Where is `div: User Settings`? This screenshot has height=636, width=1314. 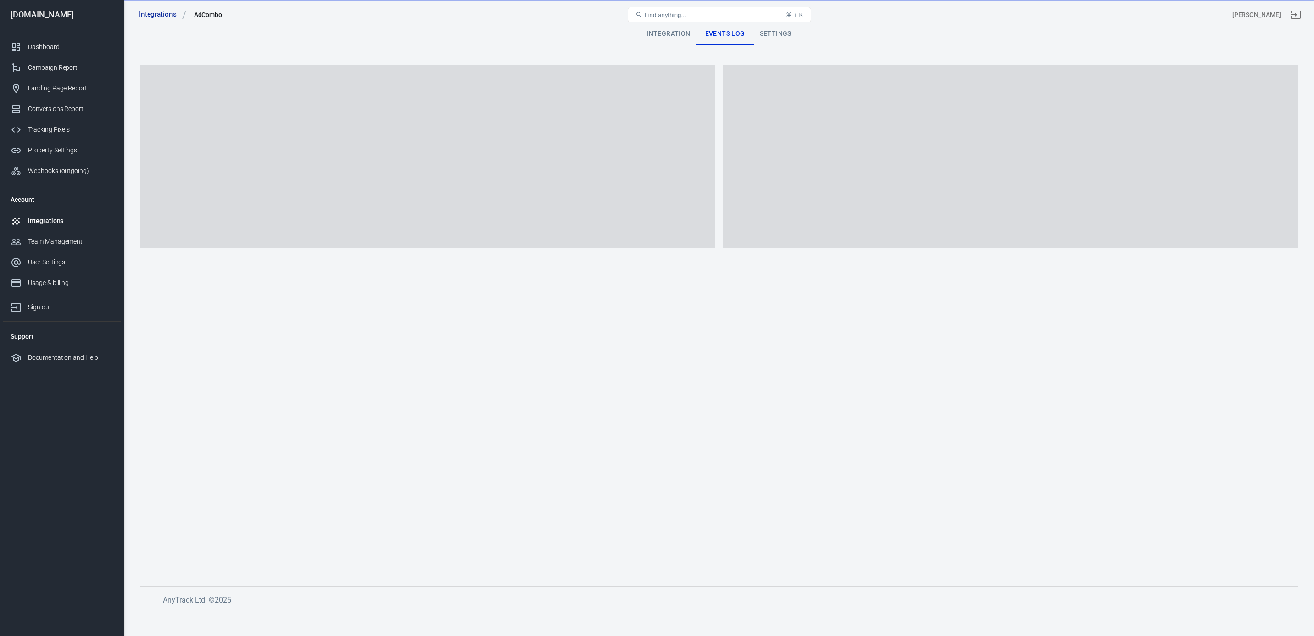 div: User Settings is located at coordinates (71, 262).